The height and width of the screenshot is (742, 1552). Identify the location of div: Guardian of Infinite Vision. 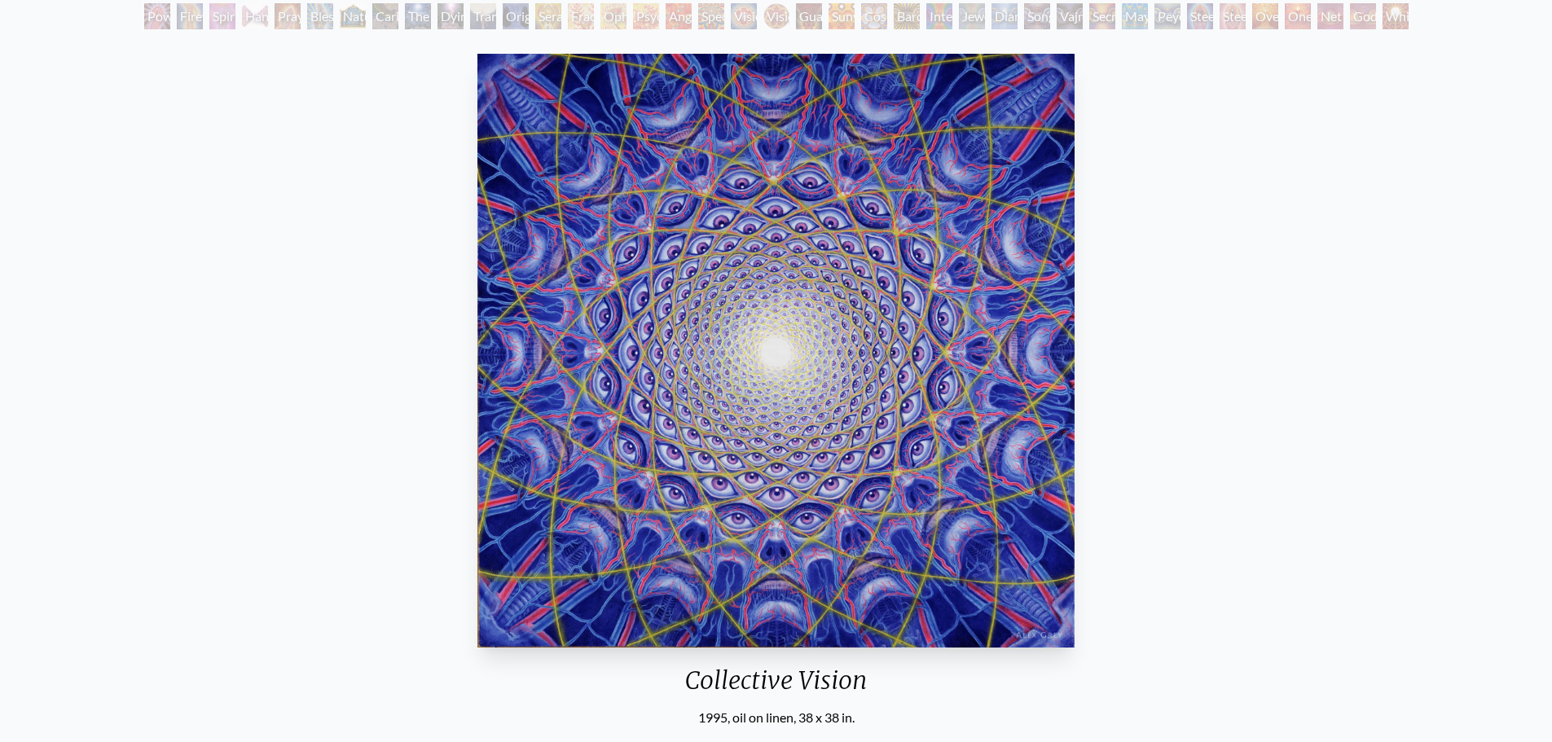
(809, 16).